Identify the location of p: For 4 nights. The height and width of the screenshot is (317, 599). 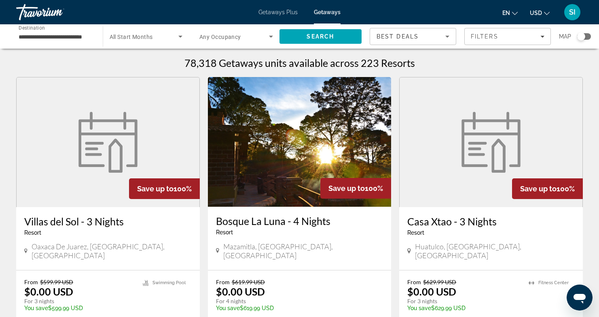
(296, 301).